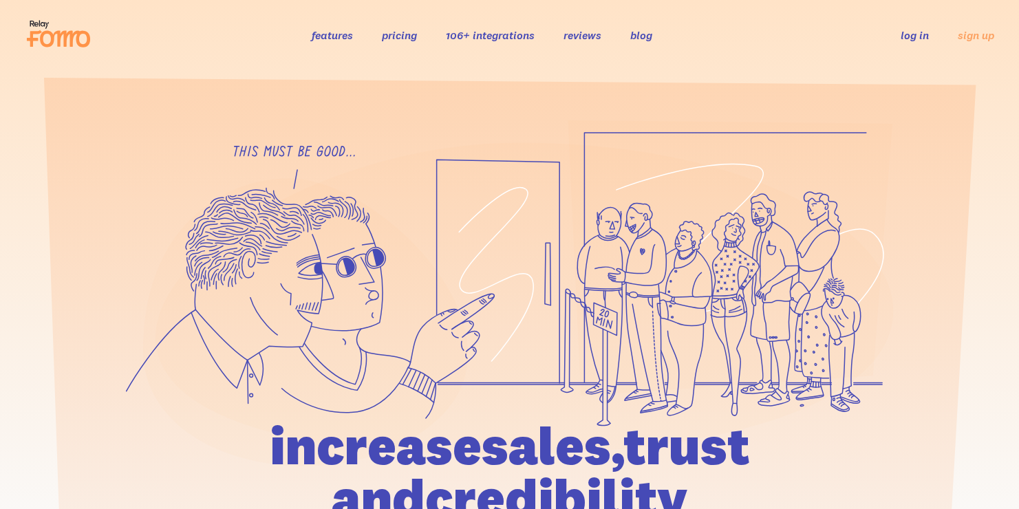  What do you see at coordinates (914, 35) in the screenshot?
I see `a: log in` at bounding box center [914, 35].